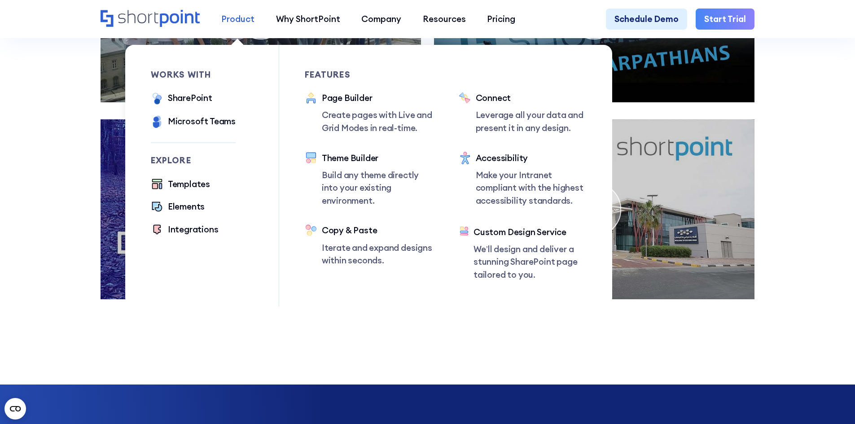  Describe the element at coordinates (178, 207) in the screenshot. I see `a: Elements` at that location.